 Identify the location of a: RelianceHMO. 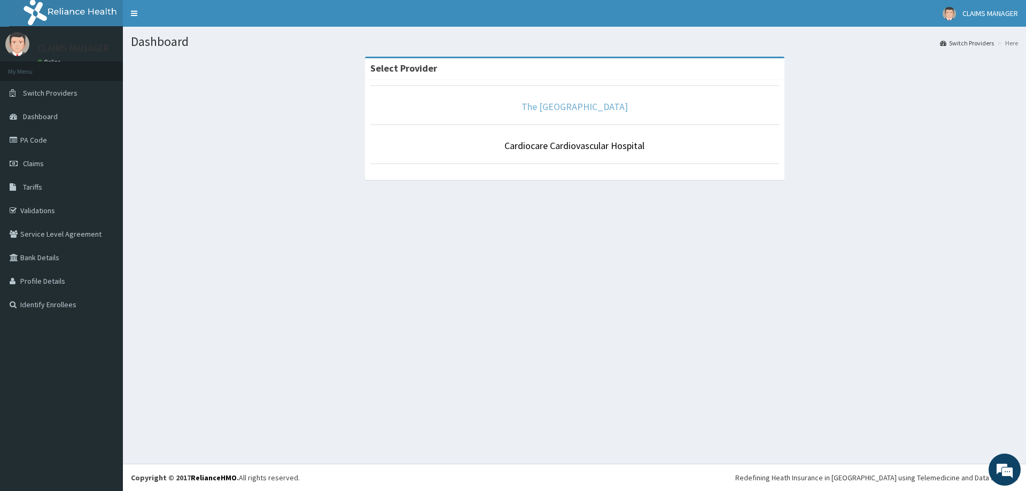
(214, 478).